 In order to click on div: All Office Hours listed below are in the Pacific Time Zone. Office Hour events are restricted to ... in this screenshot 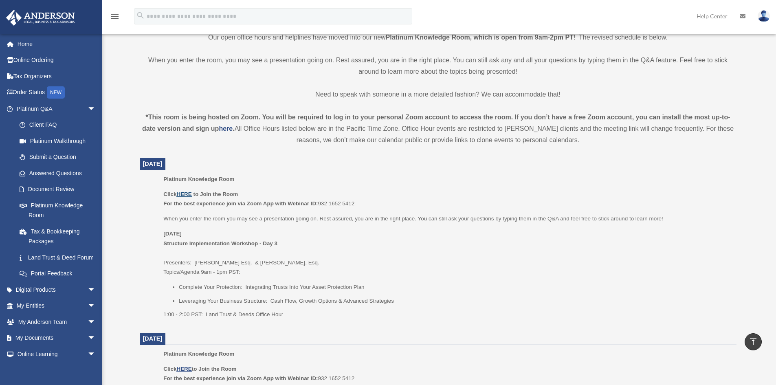, I will do `click(438, 129)`.